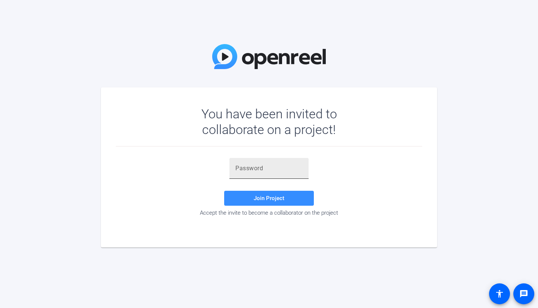 Image resolution: width=538 pixels, height=308 pixels. I want to click on mat-icon: message, so click(523, 294).